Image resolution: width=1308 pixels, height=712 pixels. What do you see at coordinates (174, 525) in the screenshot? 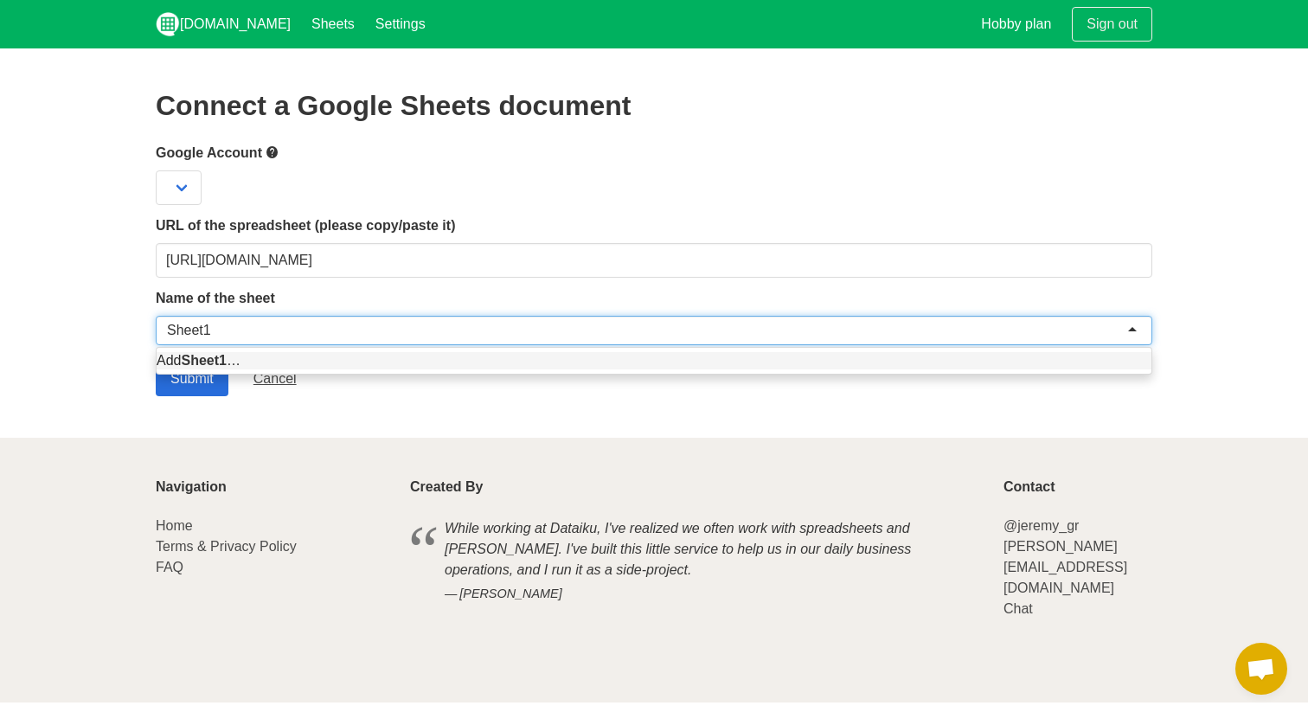
I see `a: Home` at bounding box center [174, 525].